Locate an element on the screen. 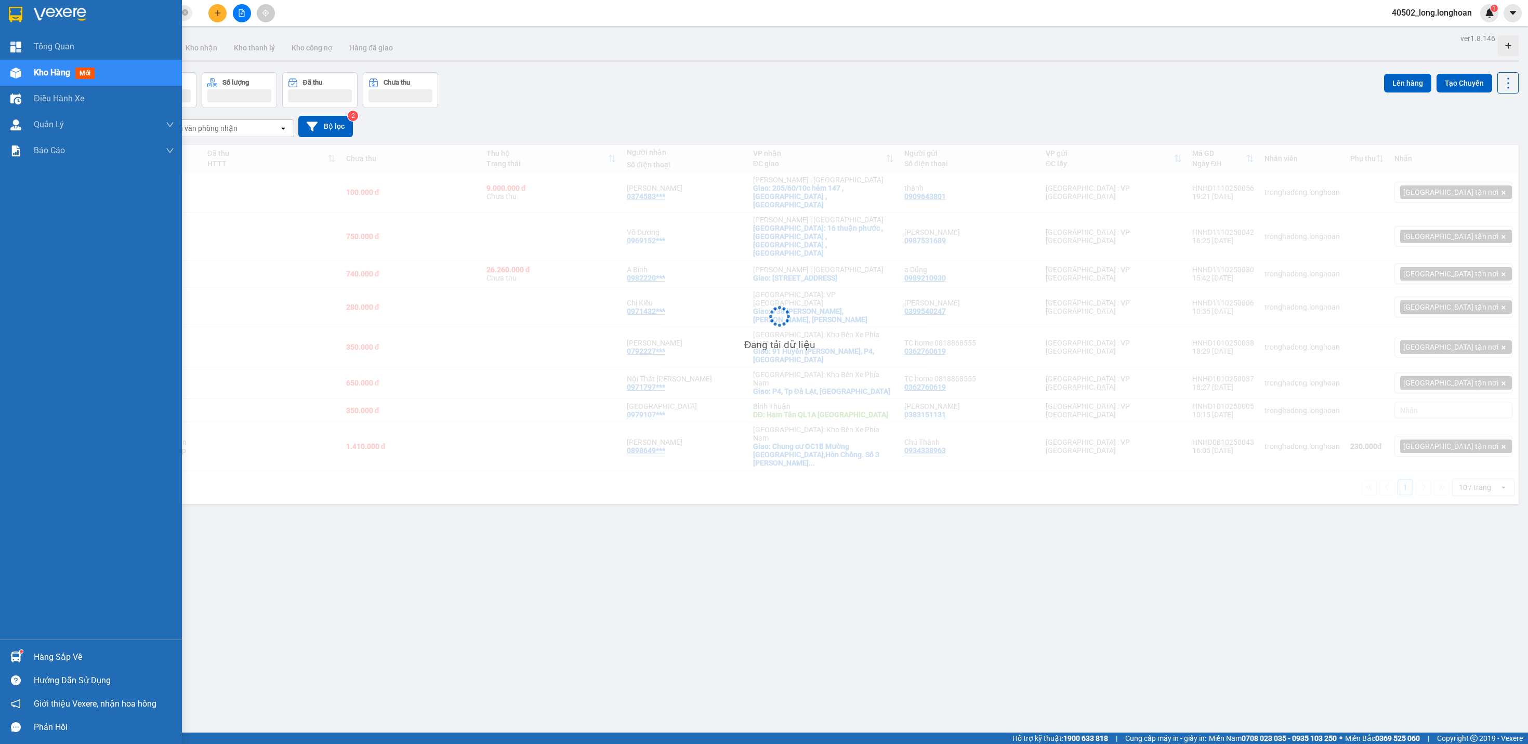 The width and height of the screenshot is (1528, 744). div: Chưa thu is located at coordinates (397, 83).